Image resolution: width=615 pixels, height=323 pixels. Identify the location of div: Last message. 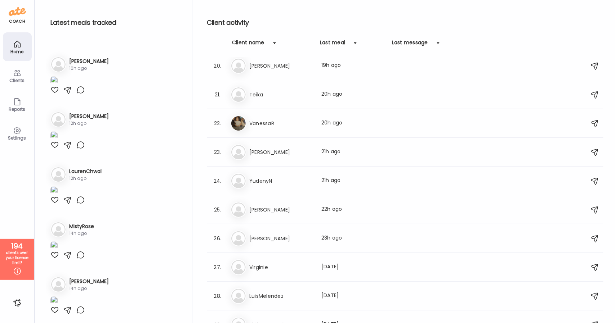
(410, 45).